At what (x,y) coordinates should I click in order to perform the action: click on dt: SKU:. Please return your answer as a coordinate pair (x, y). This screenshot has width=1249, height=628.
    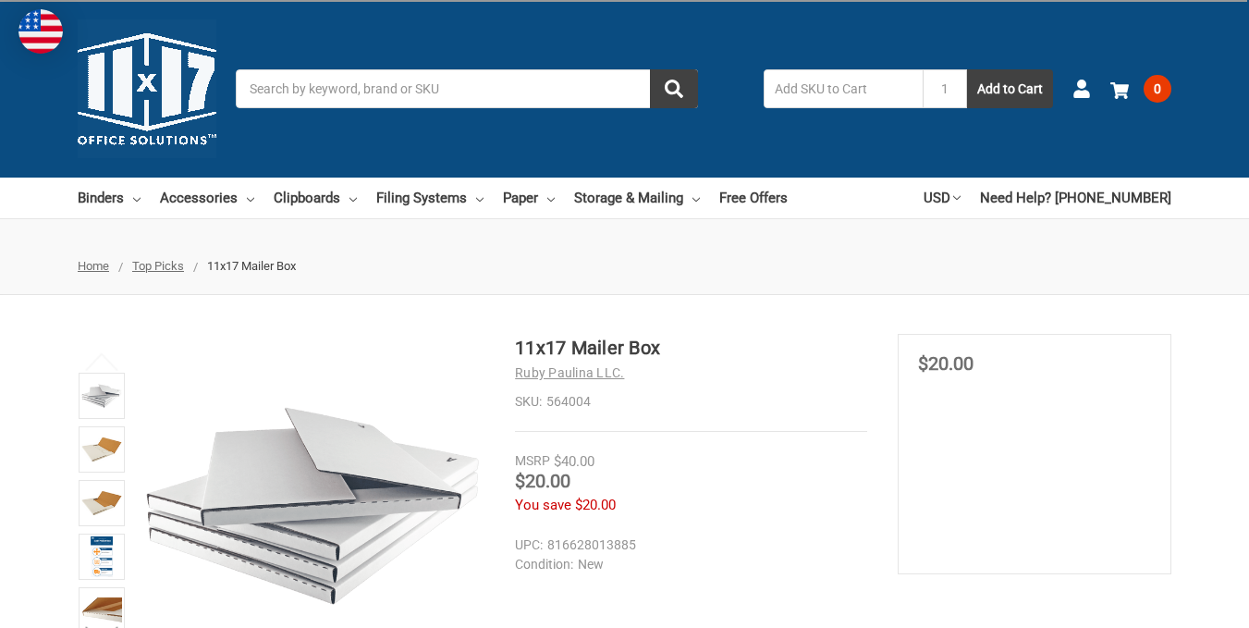
    Looking at the image, I should click on (528, 401).